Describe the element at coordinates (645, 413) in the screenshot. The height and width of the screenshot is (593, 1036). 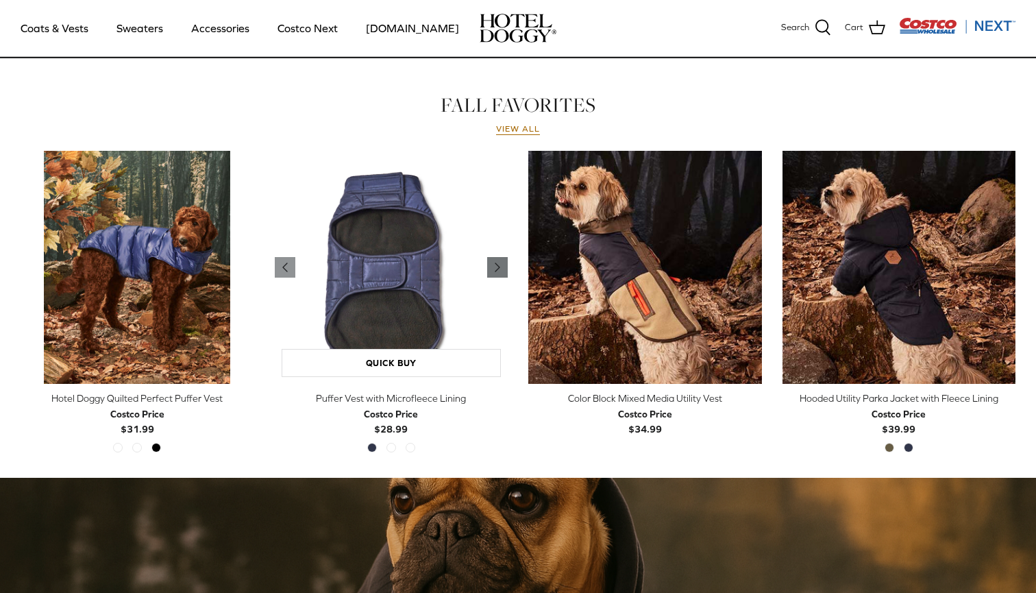
I see `a: Color Block Mixed Media Utility Vest Costco Price$34.99` at that location.